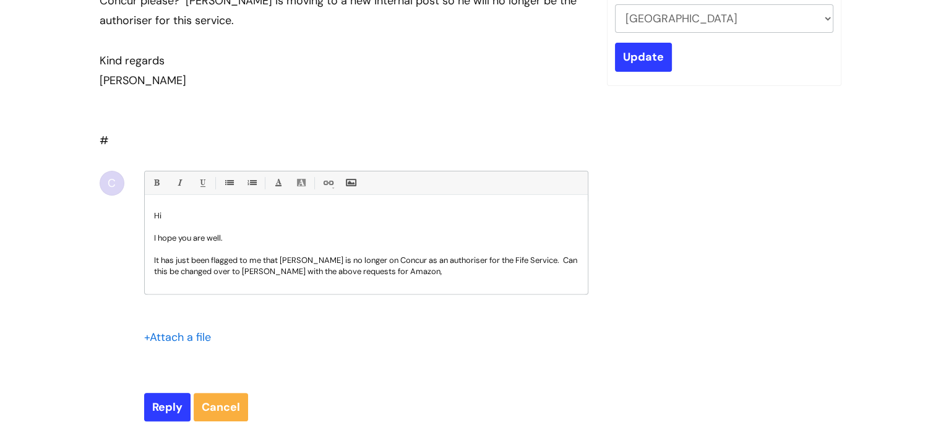 This screenshot has height=430, width=941. Describe the element at coordinates (251, 183) in the screenshot. I see `a: 1. Ordered List (Ctrl-Shift-8)` at that location.